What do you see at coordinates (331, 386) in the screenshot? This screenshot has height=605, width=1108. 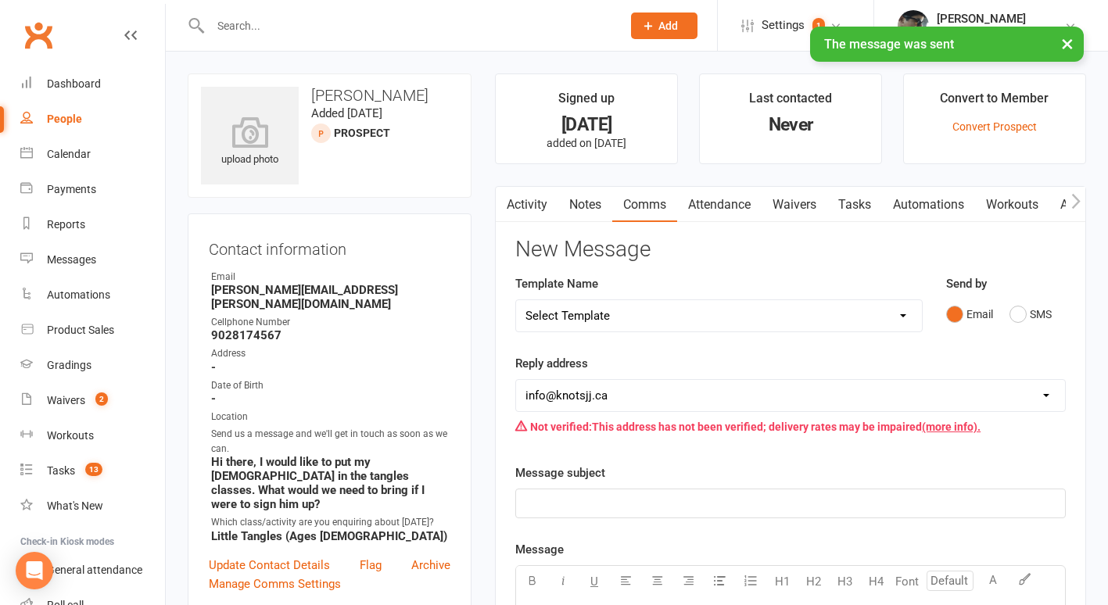 I see `div: Date of Birth` at bounding box center [331, 386].